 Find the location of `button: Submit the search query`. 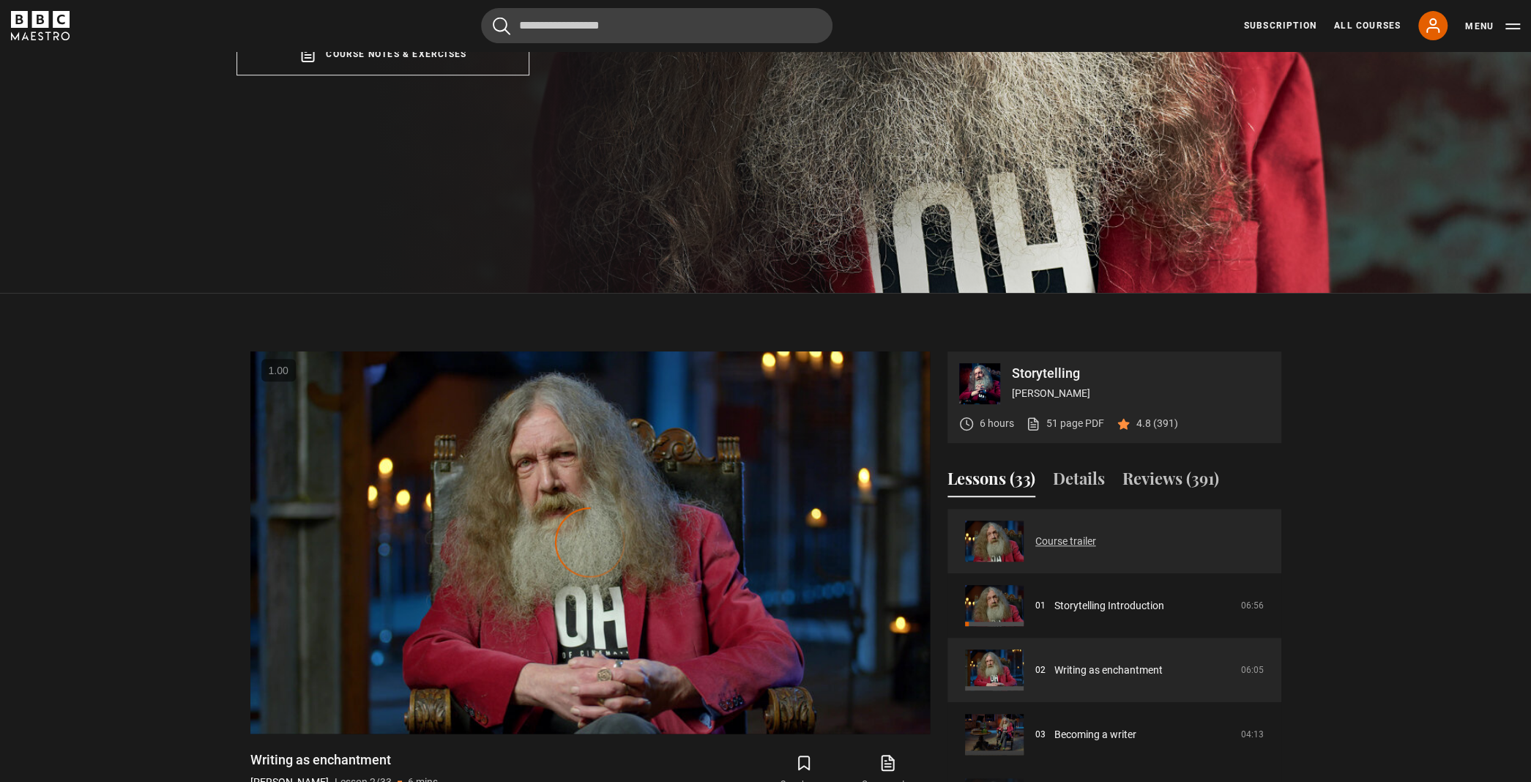

button: Submit the search query is located at coordinates (501, 26).